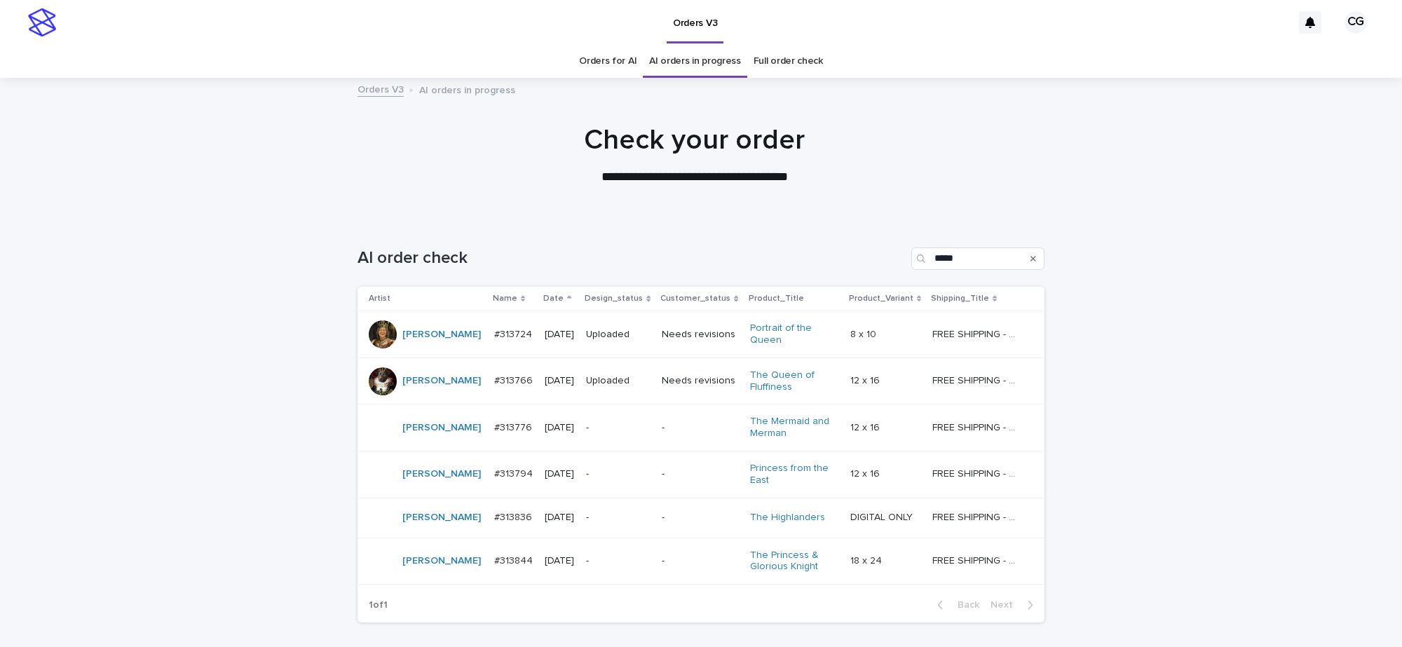 Image resolution: width=1402 pixels, height=647 pixels. I want to click on p: Product_Title, so click(776, 299).